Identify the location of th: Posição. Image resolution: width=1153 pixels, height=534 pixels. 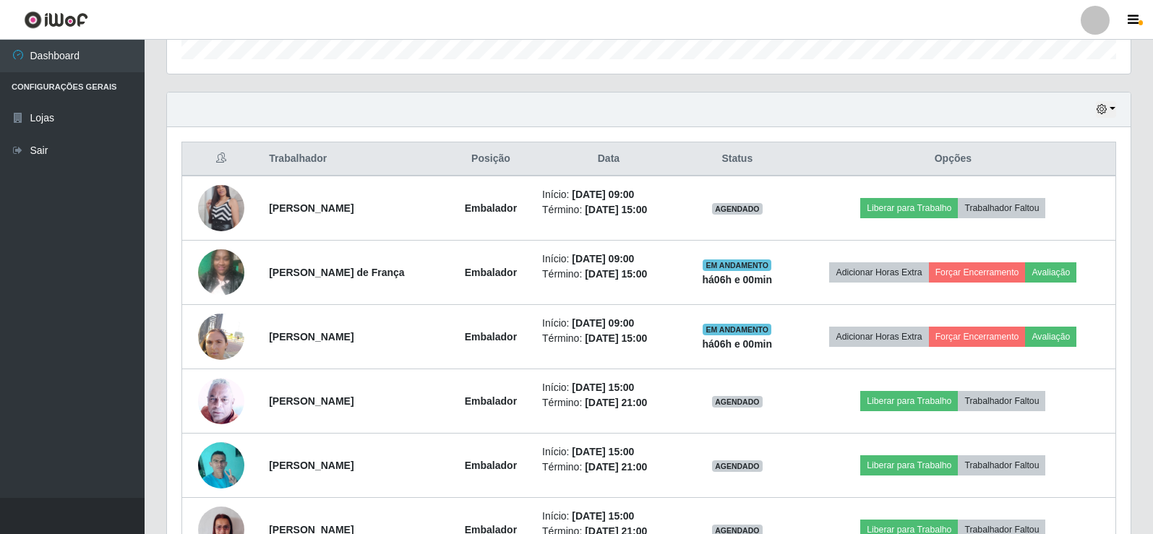
(491, 159).